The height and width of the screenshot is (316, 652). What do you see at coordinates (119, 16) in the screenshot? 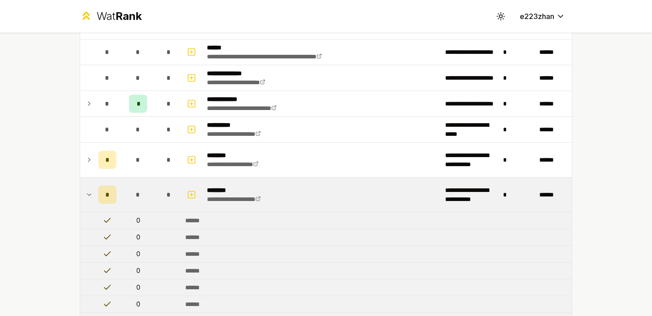
I see `div: Wat` at bounding box center [119, 16].